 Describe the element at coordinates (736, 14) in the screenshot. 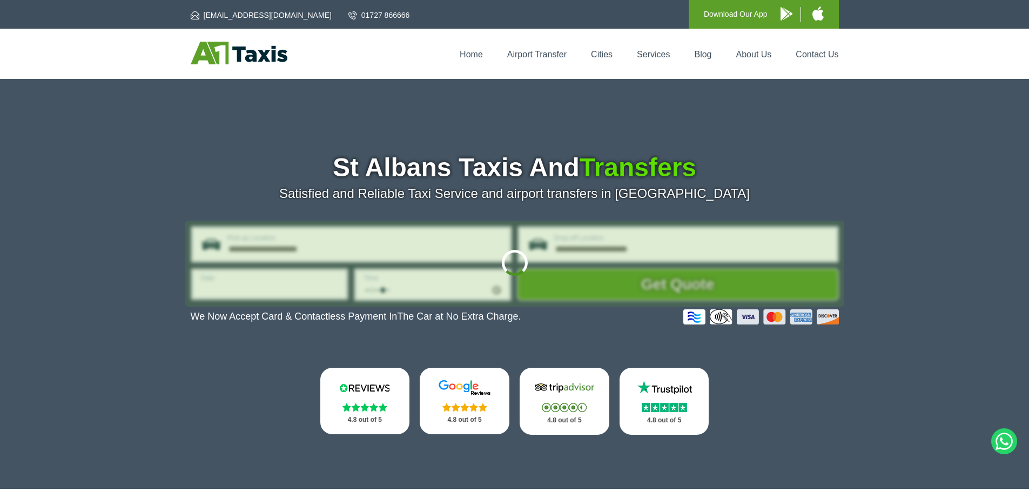

I see `p: Download Our App` at that location.